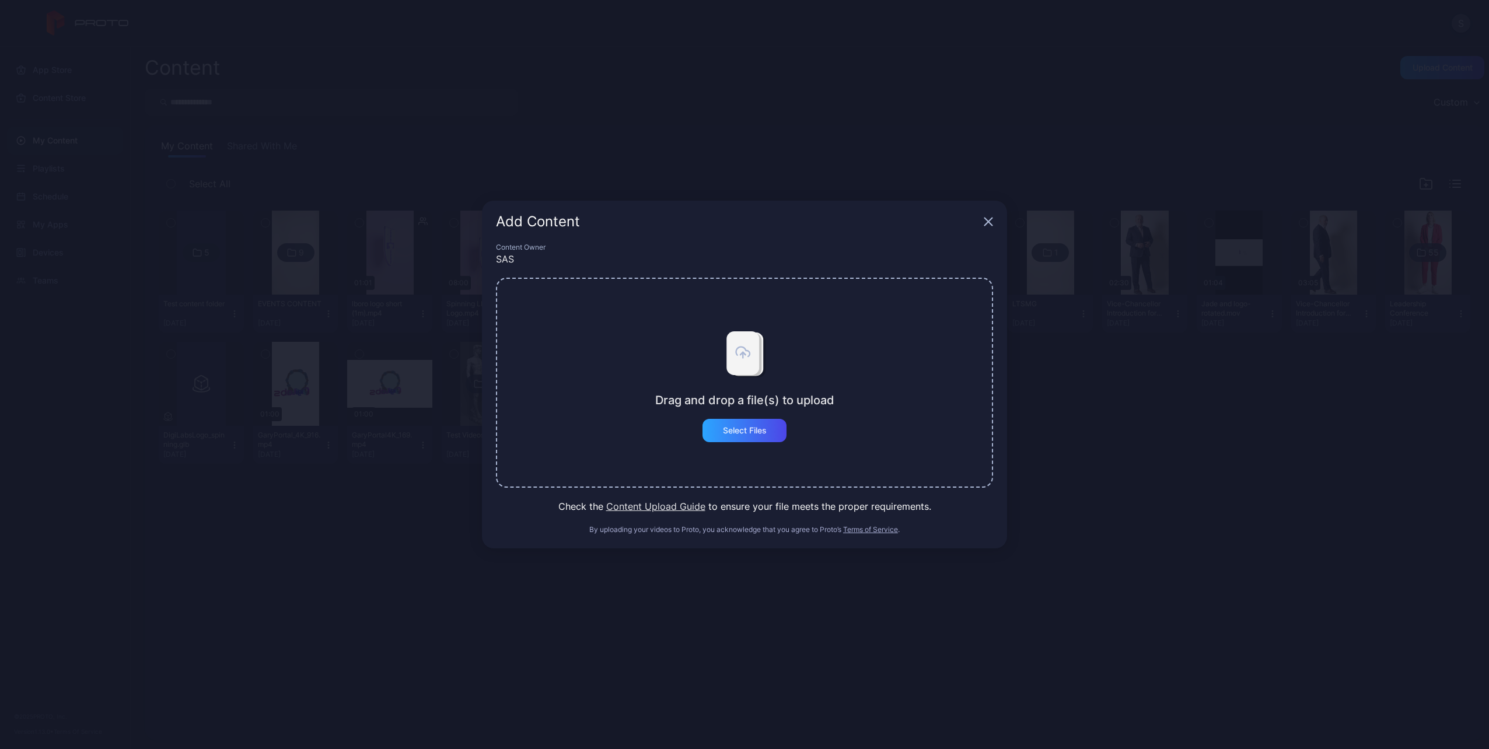 The width and height of the screenshot is (1489, 749). Describe the element at coordinates (745, 431) in the screenshot. I see `div: Select Files` at that location.